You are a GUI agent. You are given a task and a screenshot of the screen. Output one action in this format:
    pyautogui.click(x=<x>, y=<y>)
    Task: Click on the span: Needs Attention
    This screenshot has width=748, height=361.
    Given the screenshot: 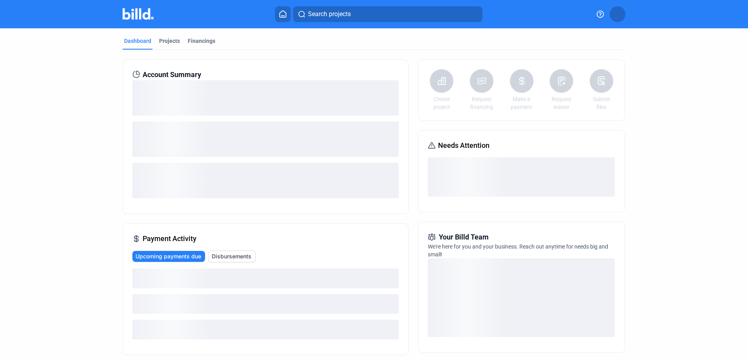 What is the action you would take?
    pyautogui.click(x=464, y=145)
    